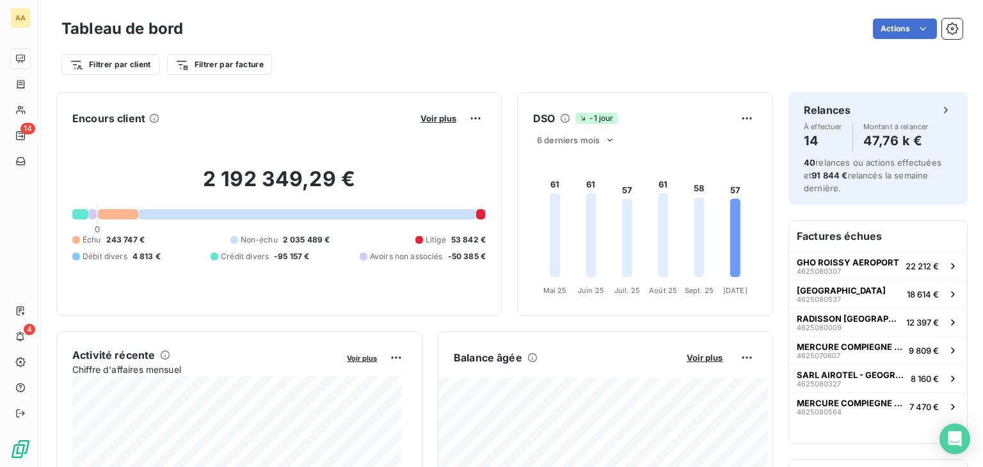 Image resolution: width=983 pixels, height=467 pixels. What do you see at coordinates (818, 299) in the screenshot?
I see `span: 4625080537` at bounding box center [818, 299].